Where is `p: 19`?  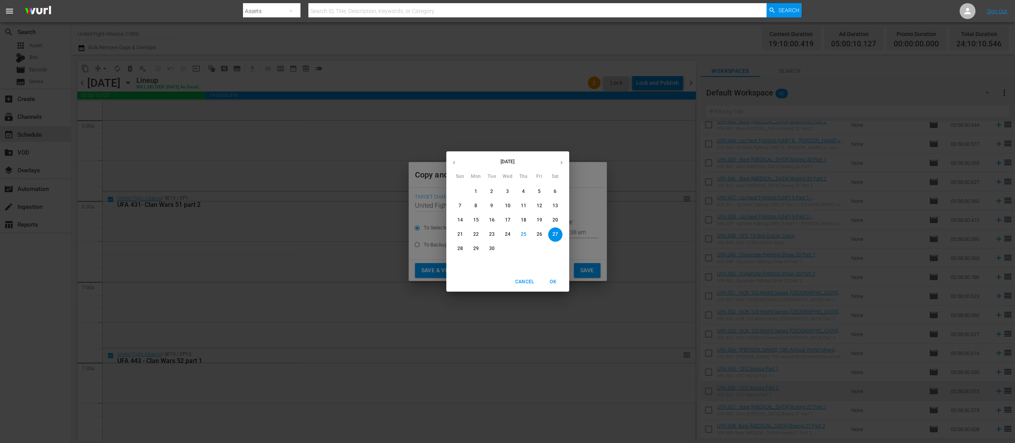 p: 19 is located at coordinates (539, 220).